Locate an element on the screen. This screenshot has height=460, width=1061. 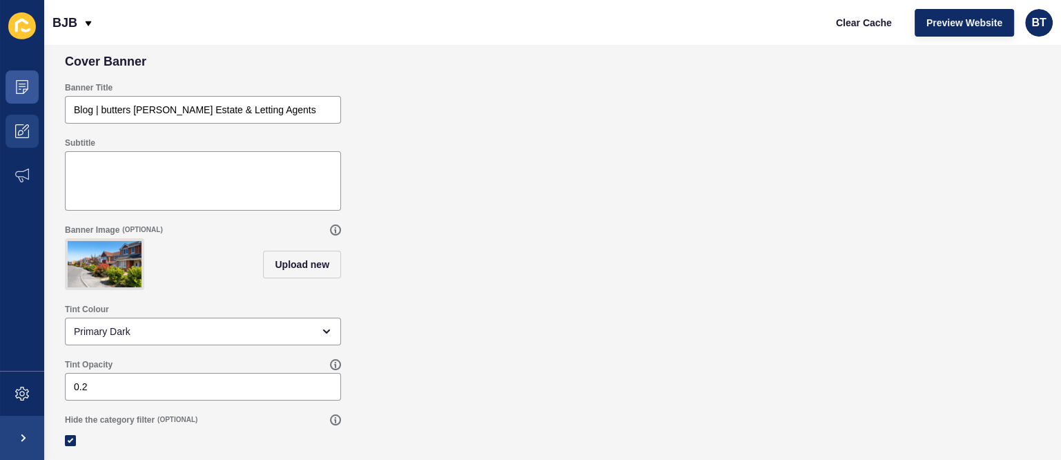
label: Hide the category filter is located at coordinates (110, 420).